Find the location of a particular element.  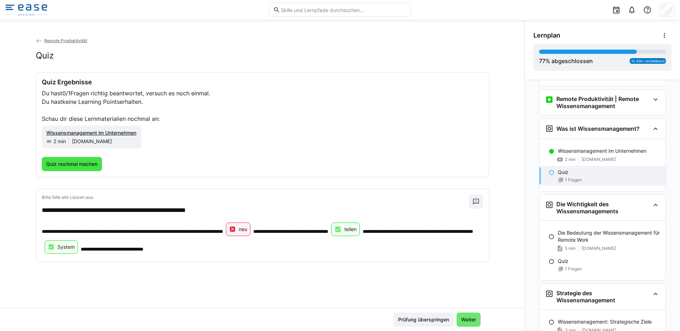

span: 5 min is located at coordinates (570, 248).